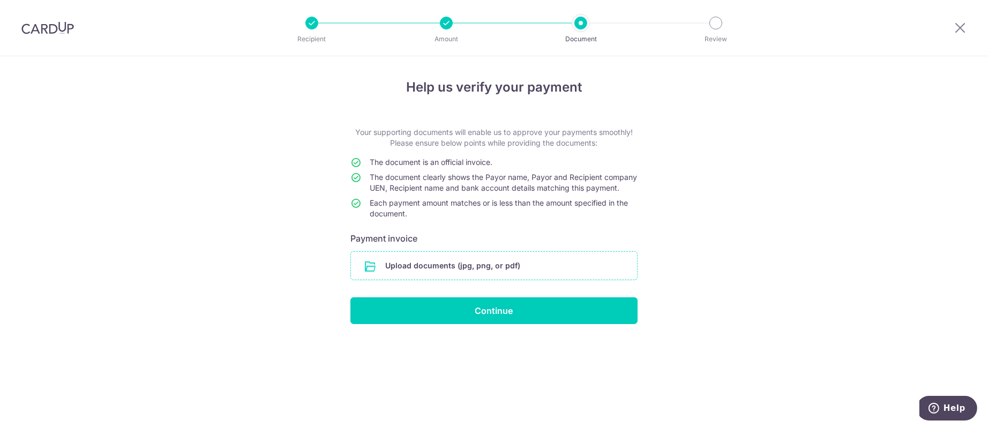 The width and height of the screenshot is (988, 428). I want to click on p: Amount, so click(446, 39).